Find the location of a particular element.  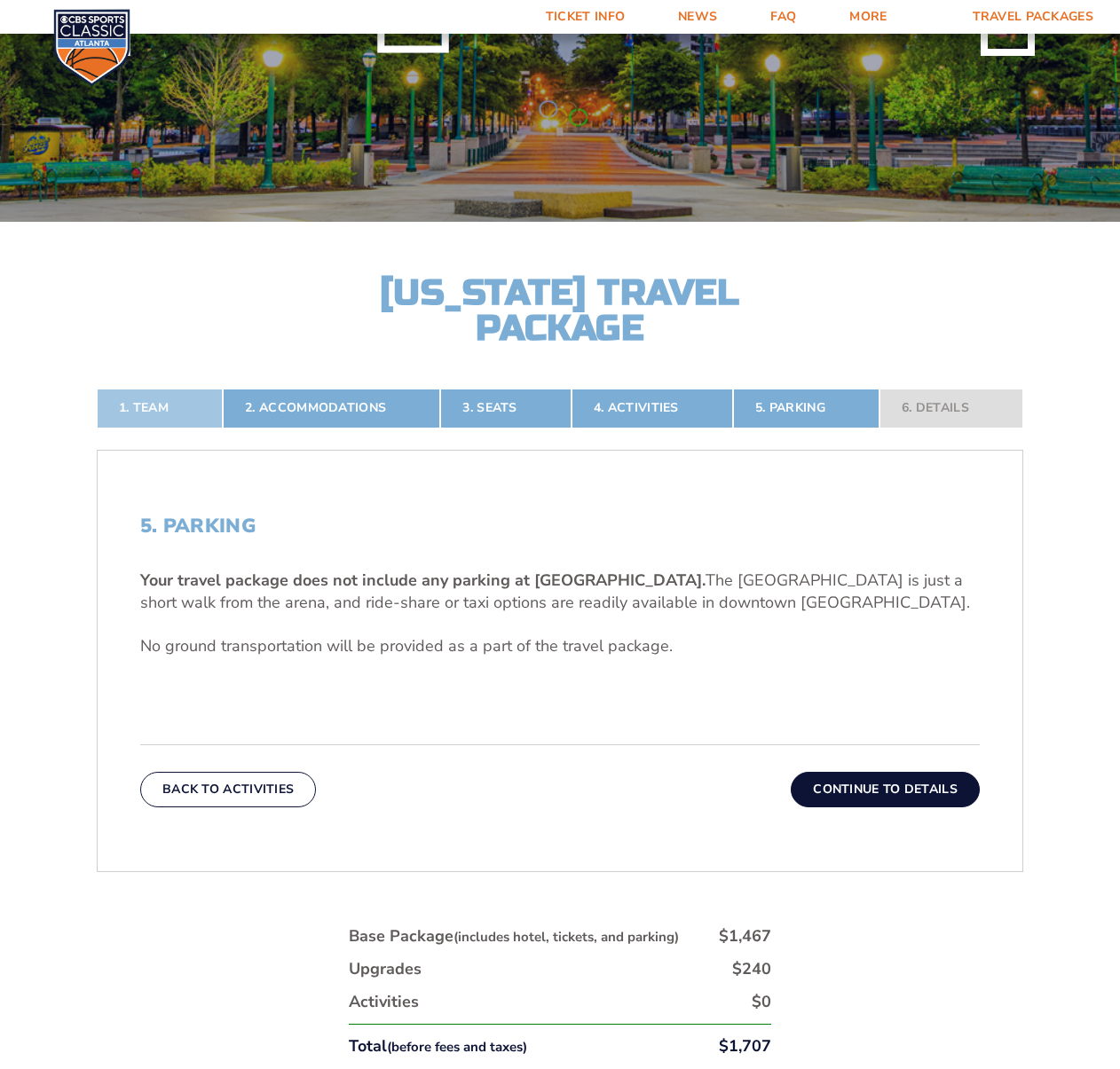

a: 1. Team is located at coordinates (160, 408).